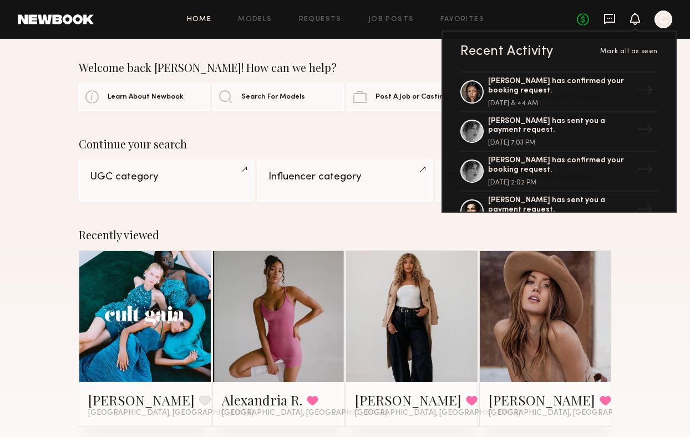  Describe the element at coordinates (345, 235) in the screenshot. I see `div: Recently viewed` at that location.